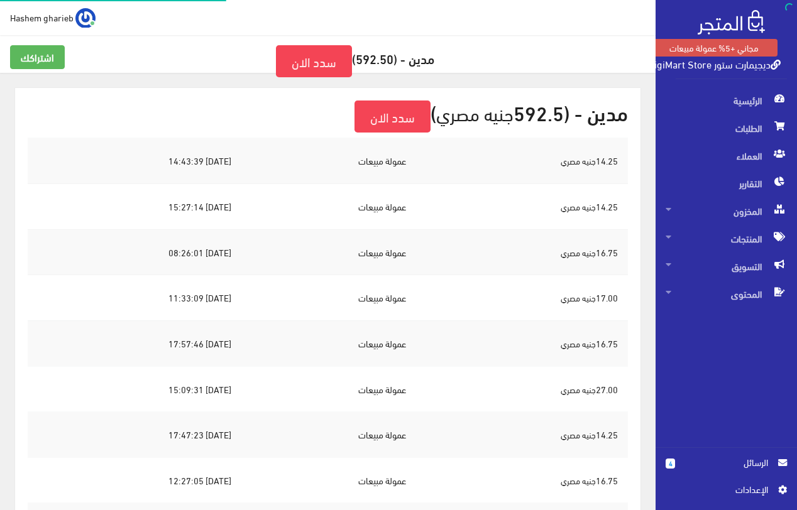 Image resolution: width=797 pixels, height=510 pixels. I want to click on a: المحتوى, so click(726, 294).